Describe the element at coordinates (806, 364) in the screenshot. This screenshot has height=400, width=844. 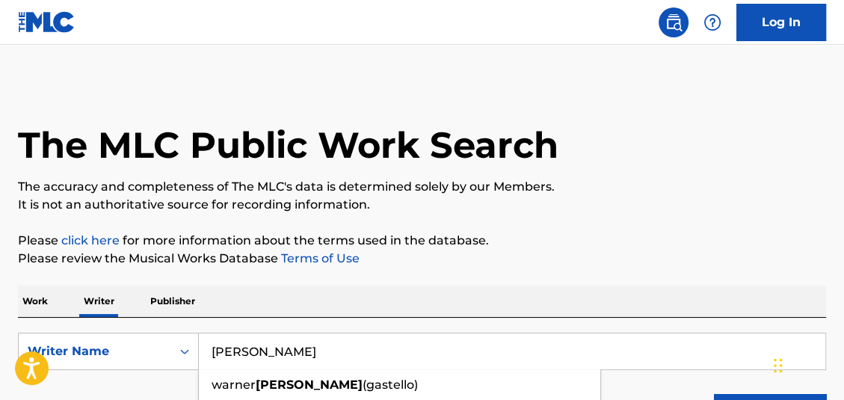
I see `div: Chat Widget` at that location.